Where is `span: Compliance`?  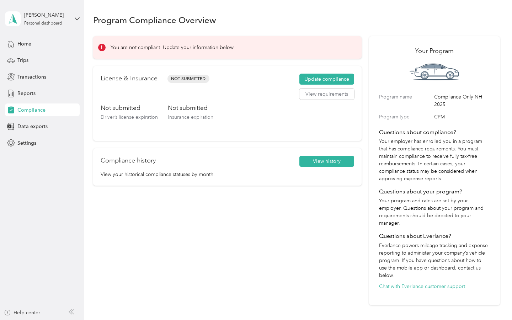 span: Compliance is located at coordinates (31, 110).